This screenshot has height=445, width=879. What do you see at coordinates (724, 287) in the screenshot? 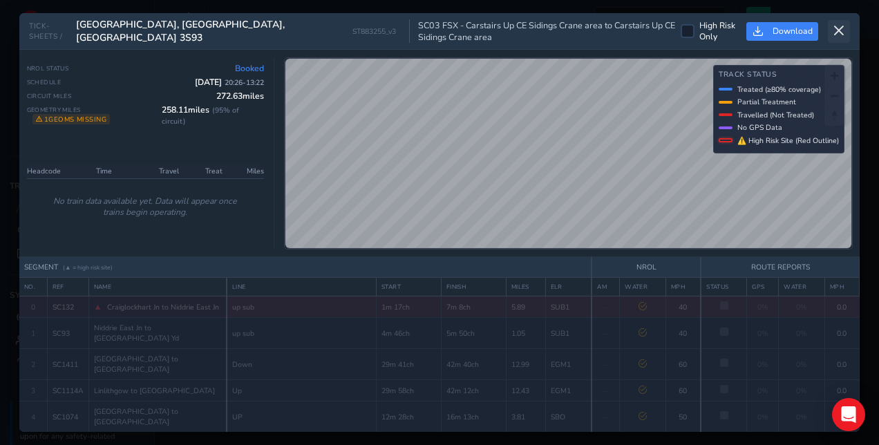
I see `th: STATUS` at bounding box center [724, 287].